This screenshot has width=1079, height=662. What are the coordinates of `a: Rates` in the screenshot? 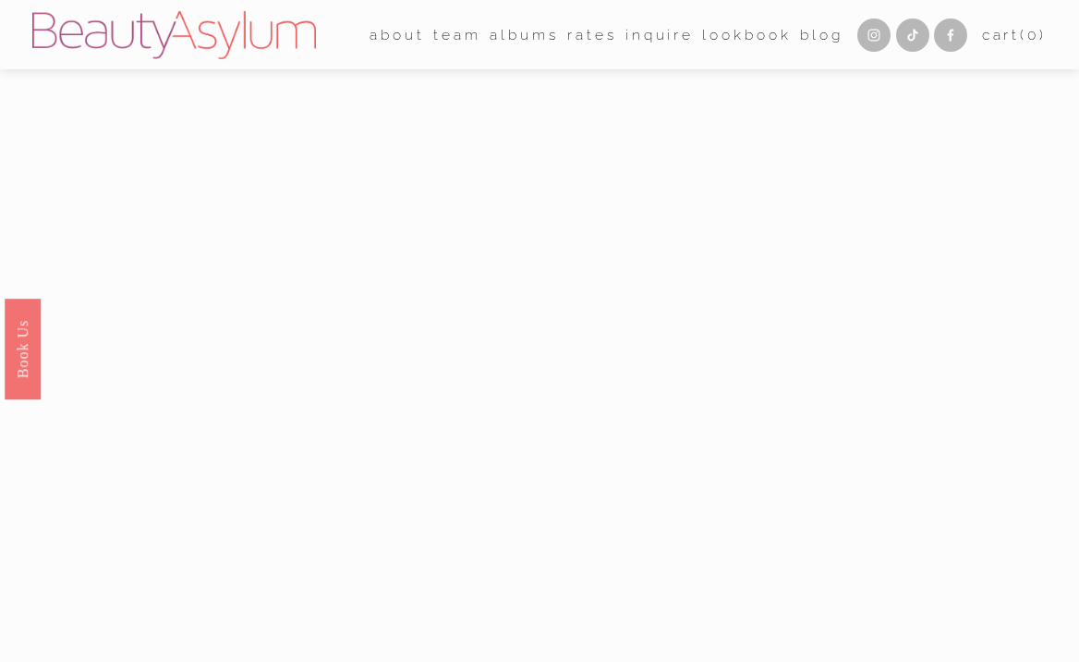 It's located at (592, 34).